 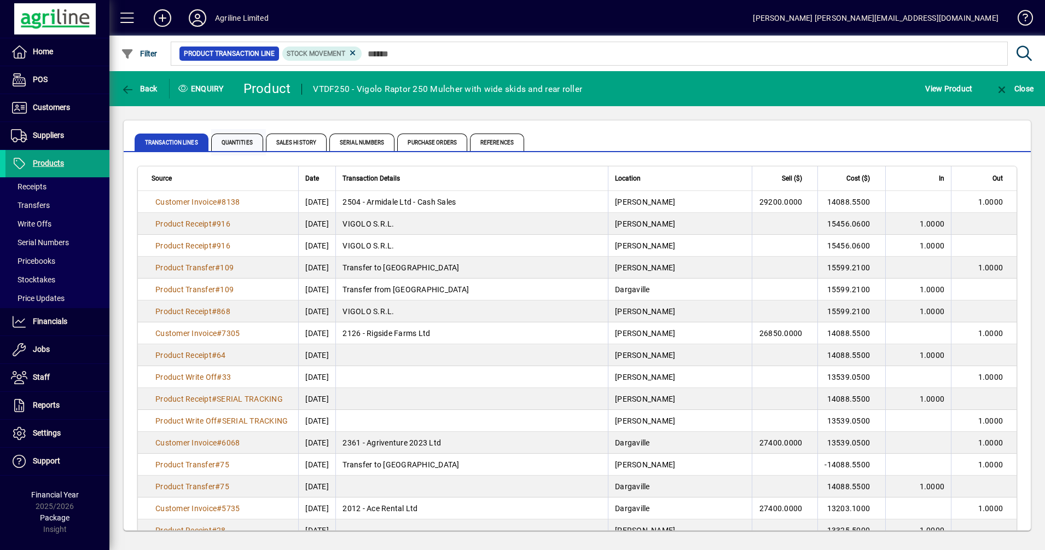 What do you see at coordinates (57, 136) in the screenshot?
I see `a: Suppliers` at bounding box center [57, 136].